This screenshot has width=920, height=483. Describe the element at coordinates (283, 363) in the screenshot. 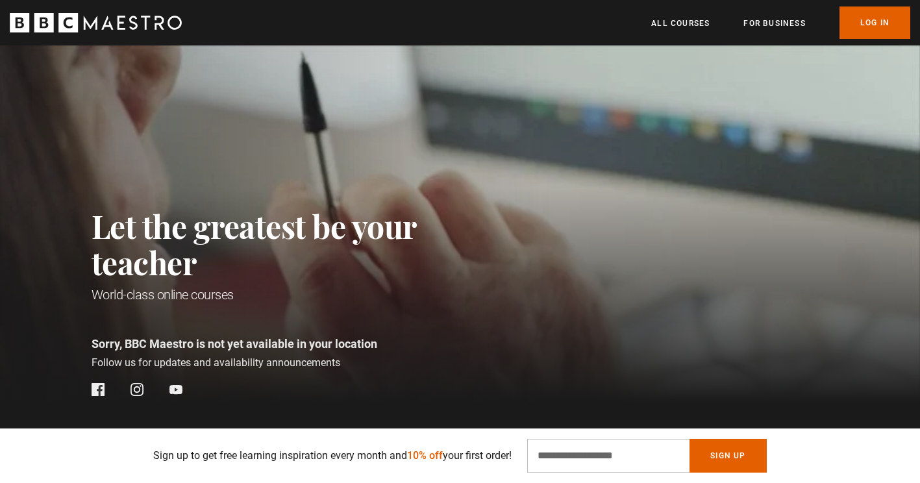

I see `p: Follow us for updates and availability announcements` at that location.